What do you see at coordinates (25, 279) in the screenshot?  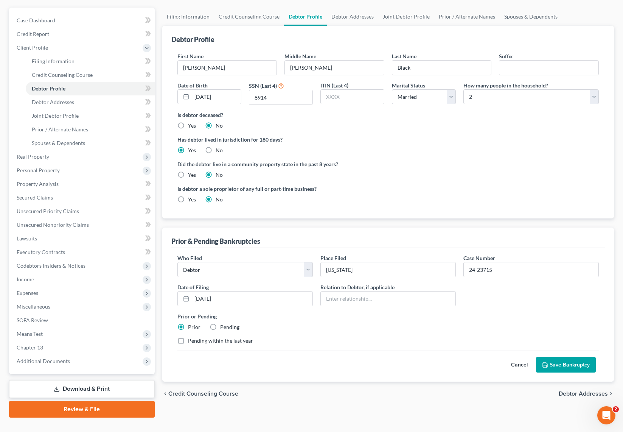 I see `span: Income` at bounding box center [25, 279].